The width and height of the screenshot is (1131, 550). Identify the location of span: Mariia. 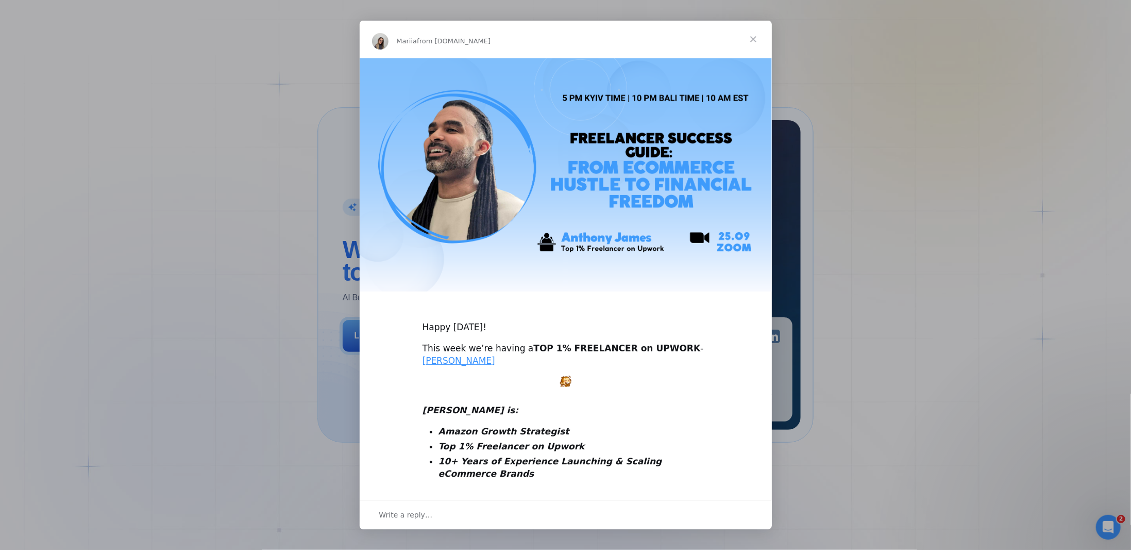
(407, 41).